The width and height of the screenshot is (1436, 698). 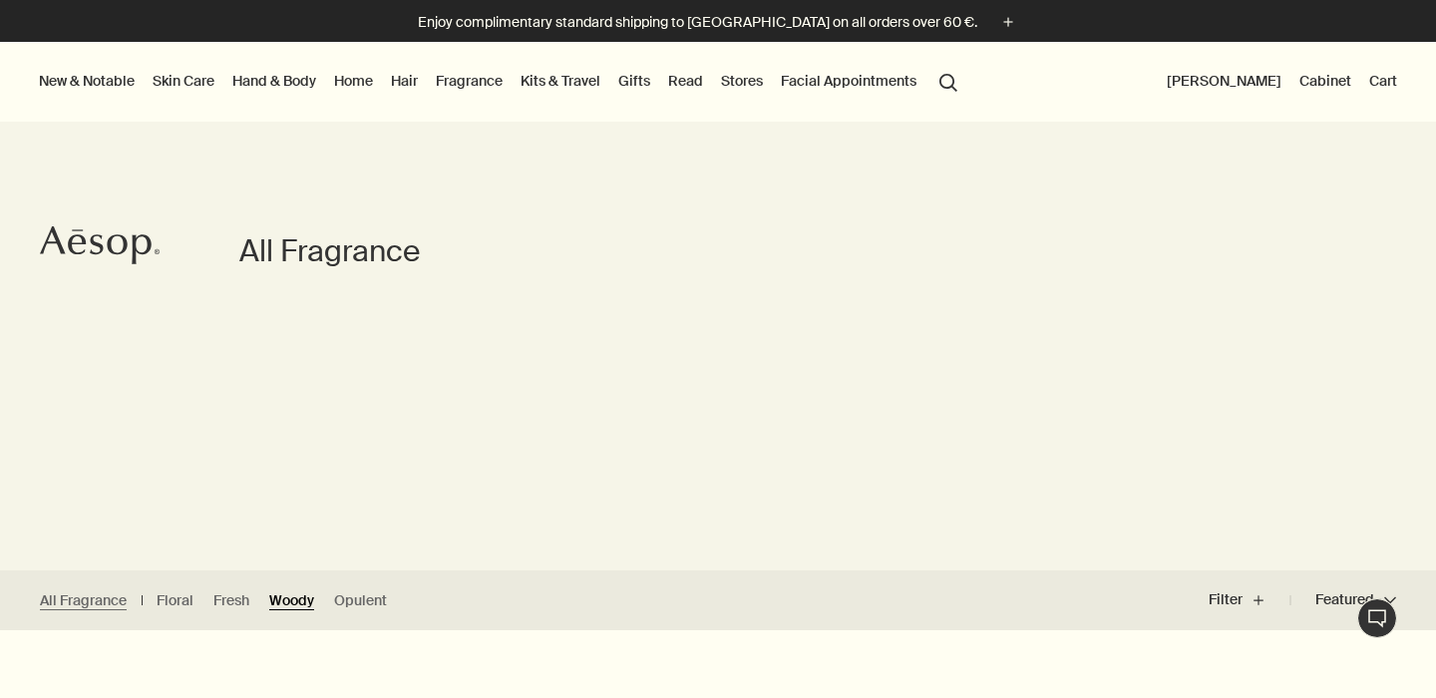 What do you see at coordinates (1325, 81) in the screenshot?
I see `a: Cabinet` at bounding box center [1325, 81].